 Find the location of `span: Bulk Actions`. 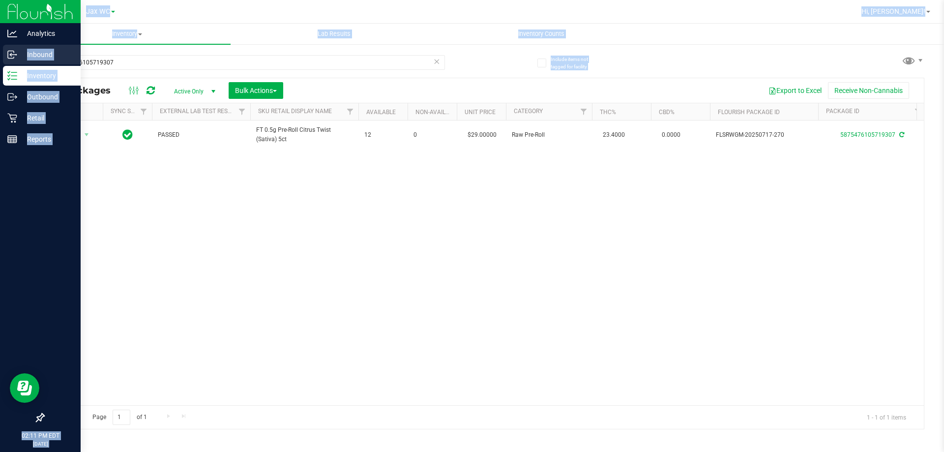

span: Bulk Actions is located at coordinates (256, 90).